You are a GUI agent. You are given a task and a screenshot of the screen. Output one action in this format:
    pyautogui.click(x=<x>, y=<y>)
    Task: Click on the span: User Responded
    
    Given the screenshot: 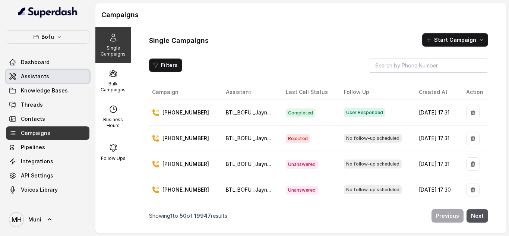 What is the action you would take?
    pyautogui.click(x=364, y=113)
    